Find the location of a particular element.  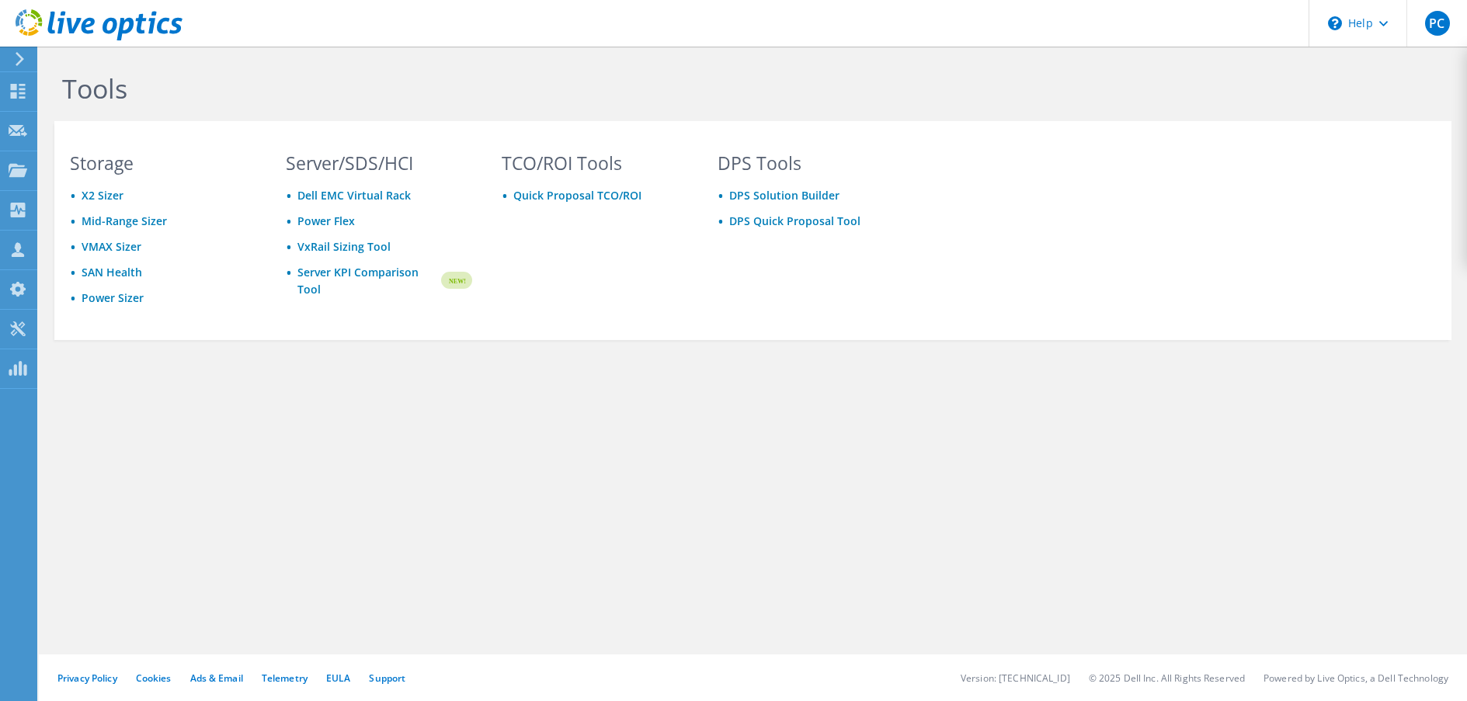

a: Ads & Email is located at coordinates (217, 678).